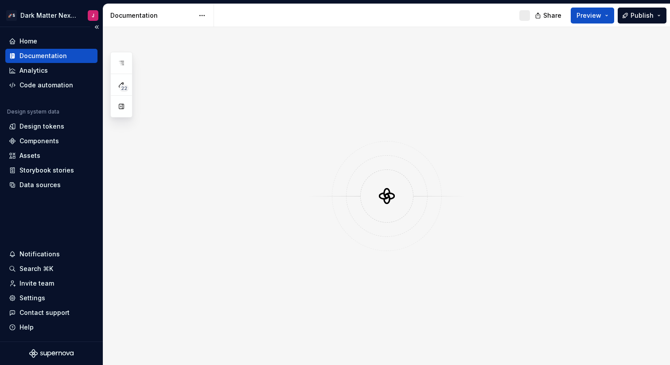  I want to click on button: Publish, so click(642, 16).